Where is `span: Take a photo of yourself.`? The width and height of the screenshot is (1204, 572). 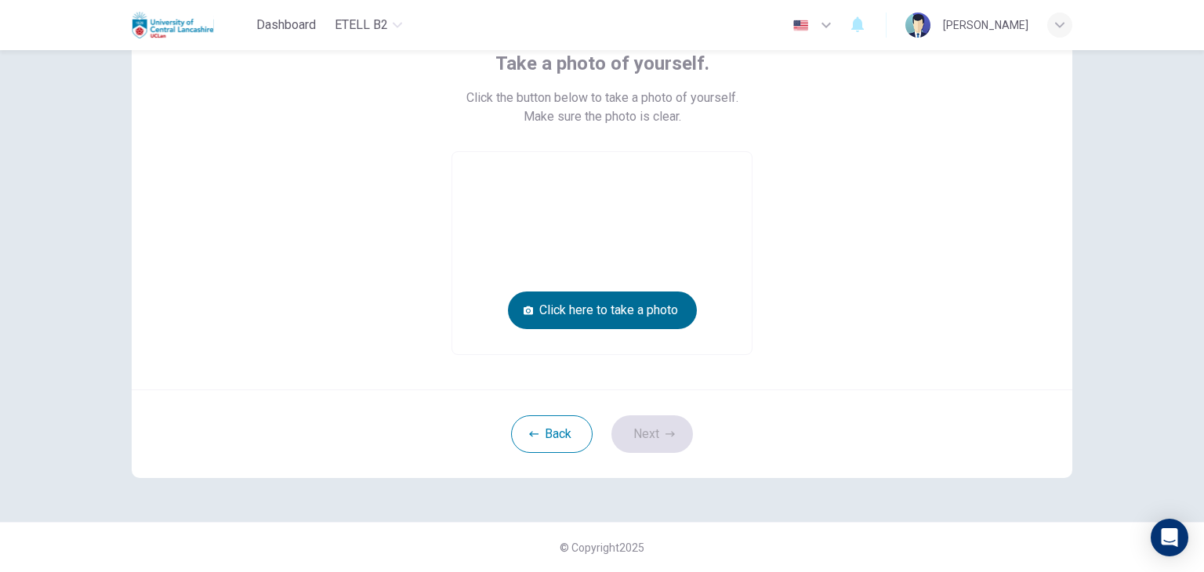 span: Take a photo of yourself. is located at coordinates (602, 63).